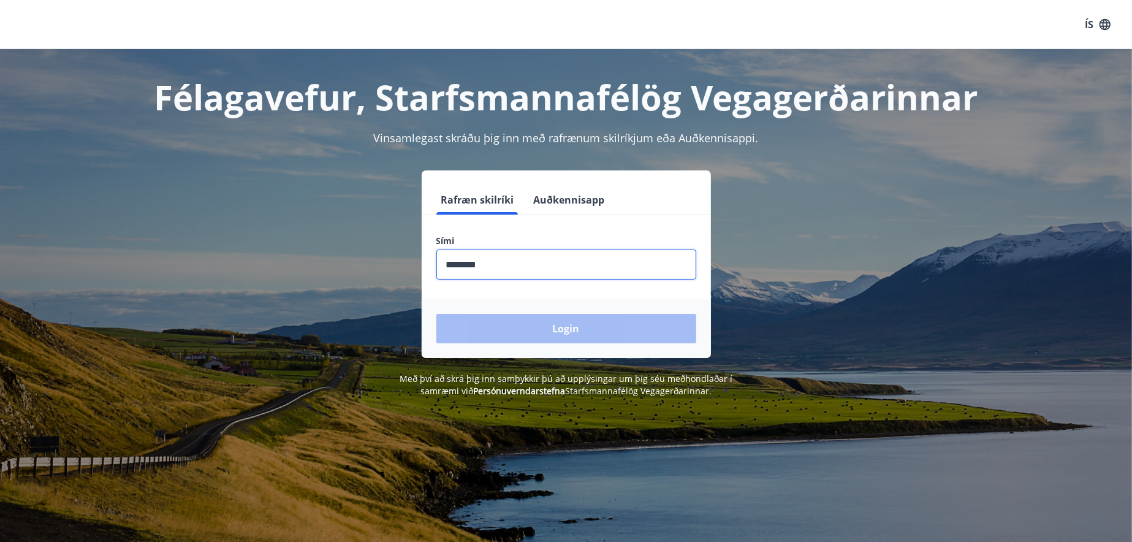 This screenshot has width=1132, height=542. I want to click on span: Með því að skrá þig inn samþykkir þú að upplýsingar um þig séu meðhöndlaðar í samræmi við Starfsm..., so click(566, 384).